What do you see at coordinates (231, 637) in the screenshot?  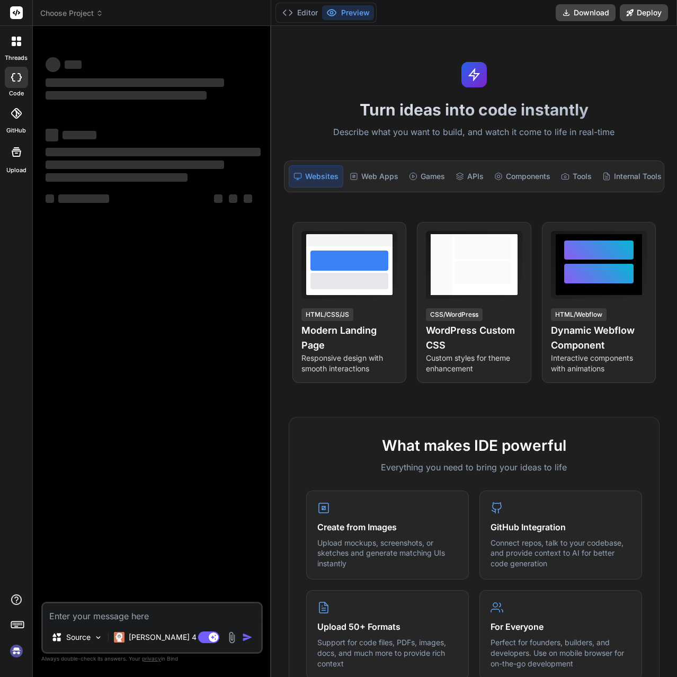 I see `img: attachment` at bounding box center [231, 637].